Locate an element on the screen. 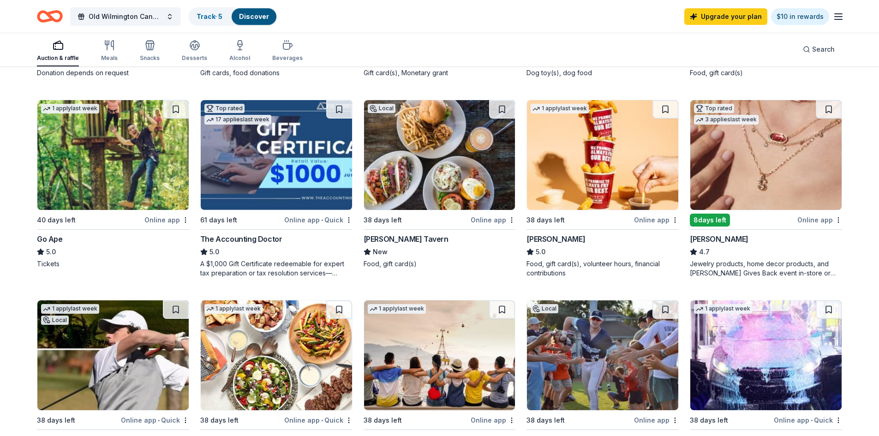 This screenshot has height=436, width=879. div: Desserts is located at coordinates (194, 58).